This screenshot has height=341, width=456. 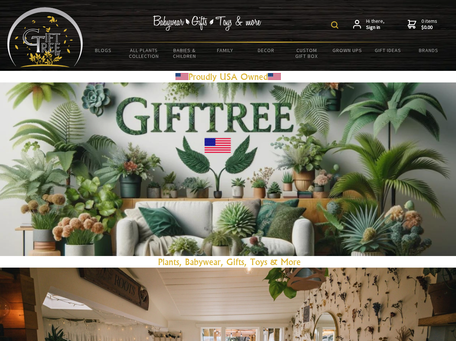 What do you see at coordinates (144, 53) in the screenshot?
I see `a: All Plants Collection` at bounding box center [144, 53].